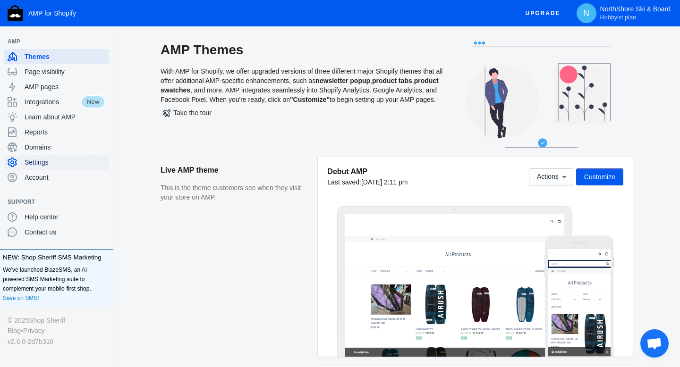 This screenshot has height=367, width=680. Describe the element at coordinates (543, 13) in the screenshot. I see `button: Upgrade` at that location.